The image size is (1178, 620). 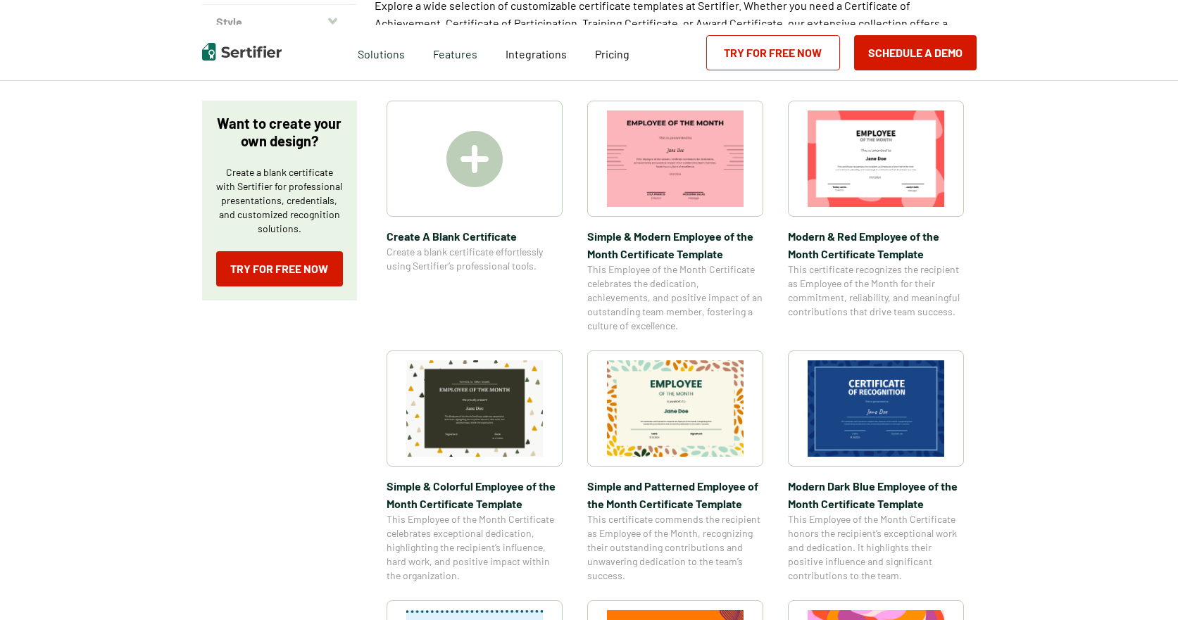 What do you see at coordinates (536, 52) in the screenshot?
I see `a: Integrations` at bounding box center [536, 52].